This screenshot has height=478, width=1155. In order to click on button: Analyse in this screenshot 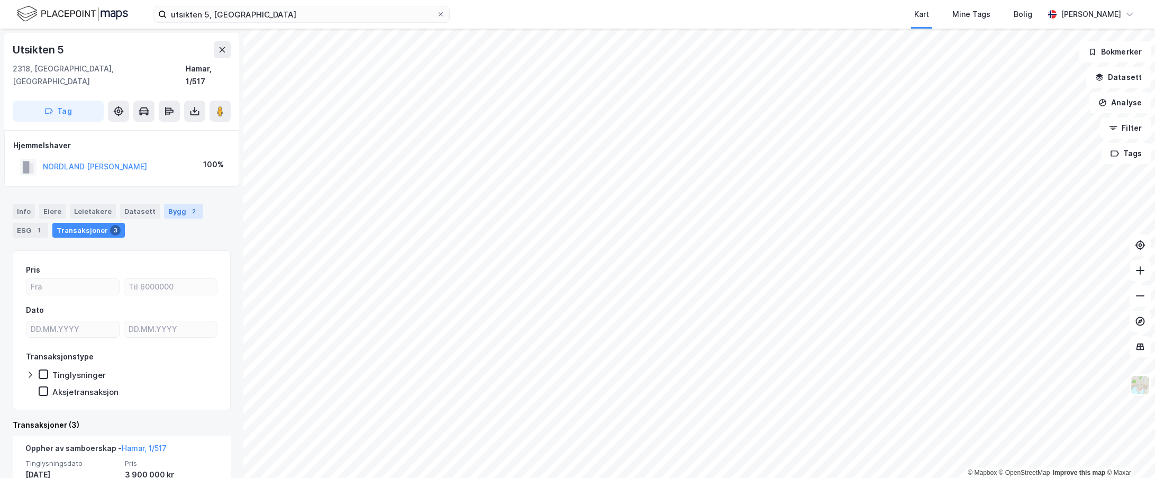, I will do `click(1120, 103)`.